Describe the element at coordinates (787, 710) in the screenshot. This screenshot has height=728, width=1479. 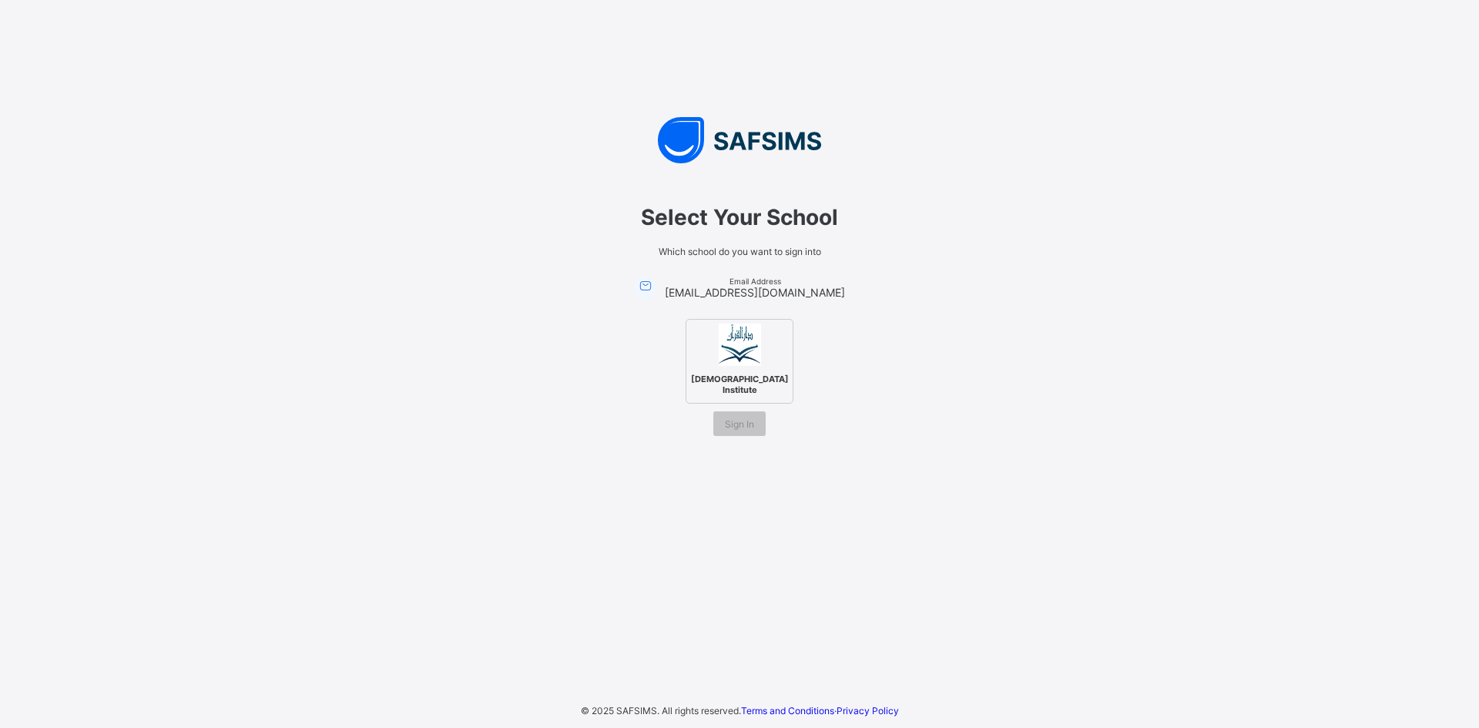
I see `a: Terms and Conditions` at that location.